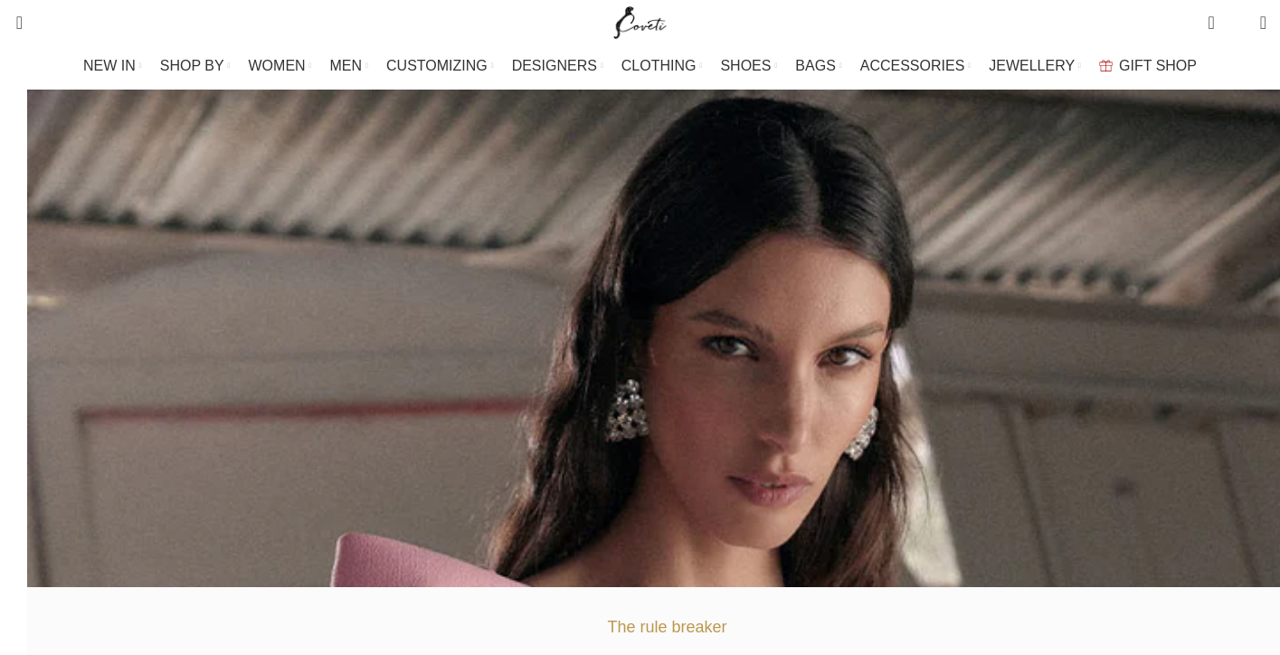 The width and height of the screenshot is (1280, 655). What do you see at coordinates (277, 65) in the screenshot?
I see `span: WOMEN` at bounding box center [277, 65].